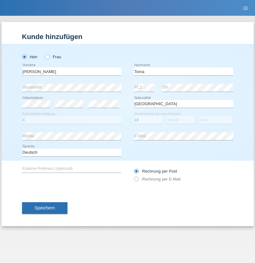  What do you see at coordinates (136, 181) in the screenshot?
I see `input: Rechnung per E-Mail` at bounding box center [136, 181].